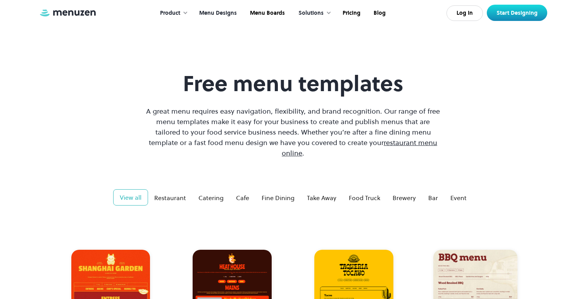 The width and height of the screenshot is (586, 299). What do you see at coordinates (217, 13) in the screenshot?
I see `a: Menu Designs` at bounding box center [217, 13].